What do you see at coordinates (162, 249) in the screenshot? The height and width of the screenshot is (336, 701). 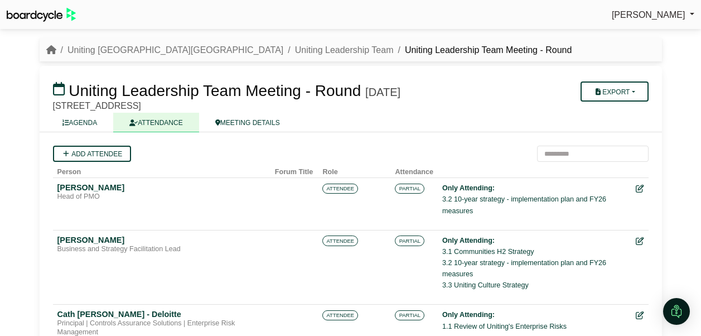 I see `div: Business and Strategy Facilitation Lead` at bounding box center [162, 249].